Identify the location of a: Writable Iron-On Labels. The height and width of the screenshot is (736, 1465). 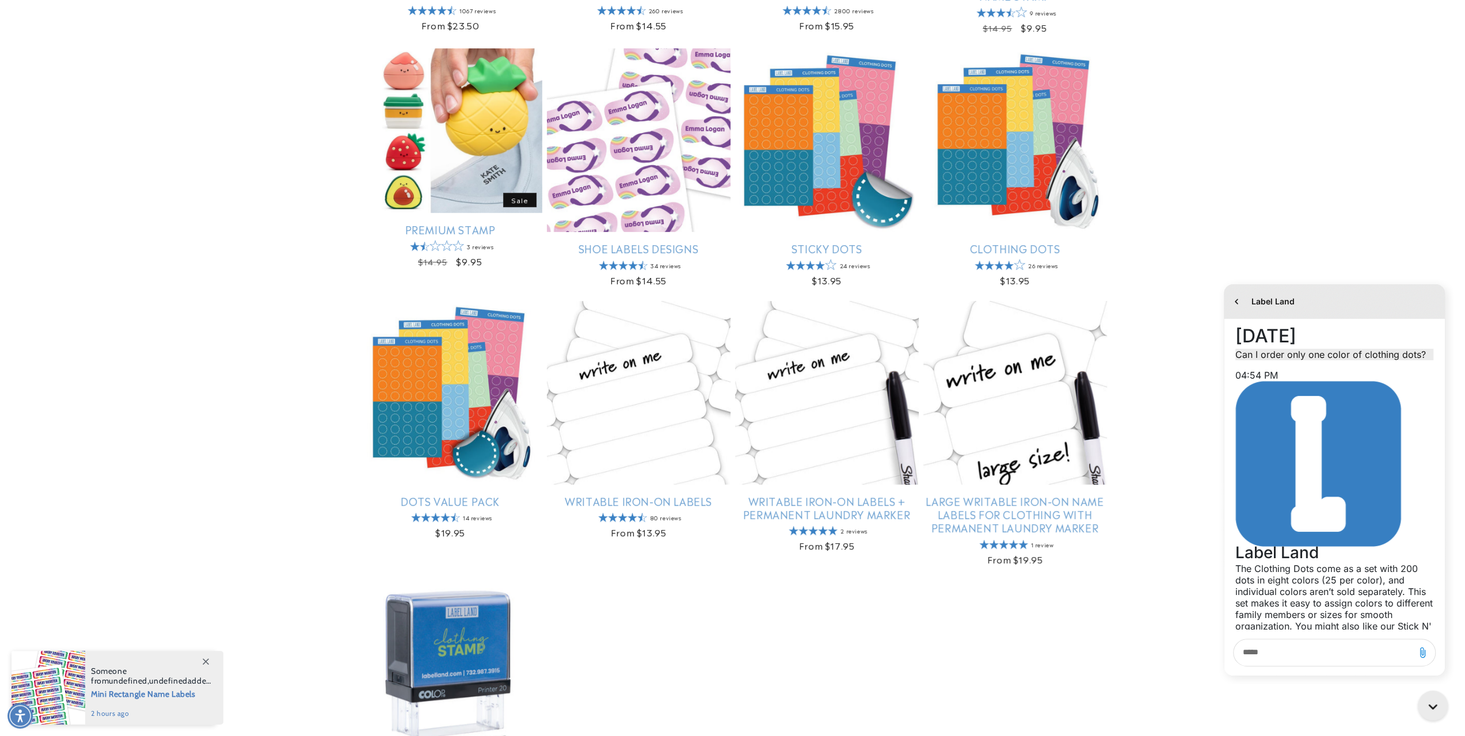
(638, 501).